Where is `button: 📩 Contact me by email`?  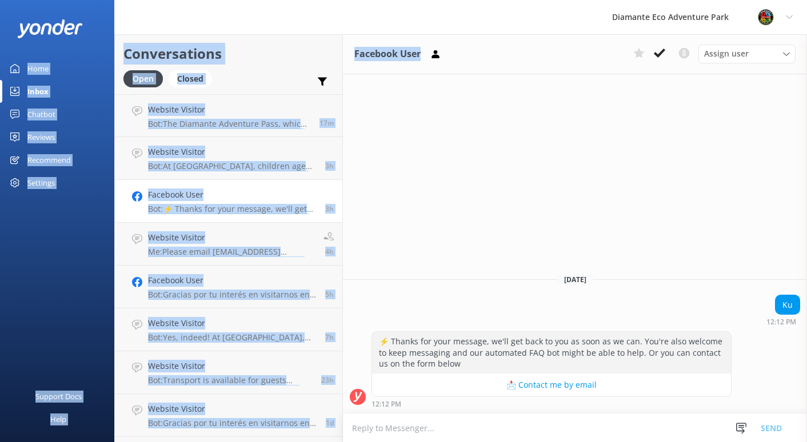
button: 📩 Contact me by email is located at coordinates (551, 385).